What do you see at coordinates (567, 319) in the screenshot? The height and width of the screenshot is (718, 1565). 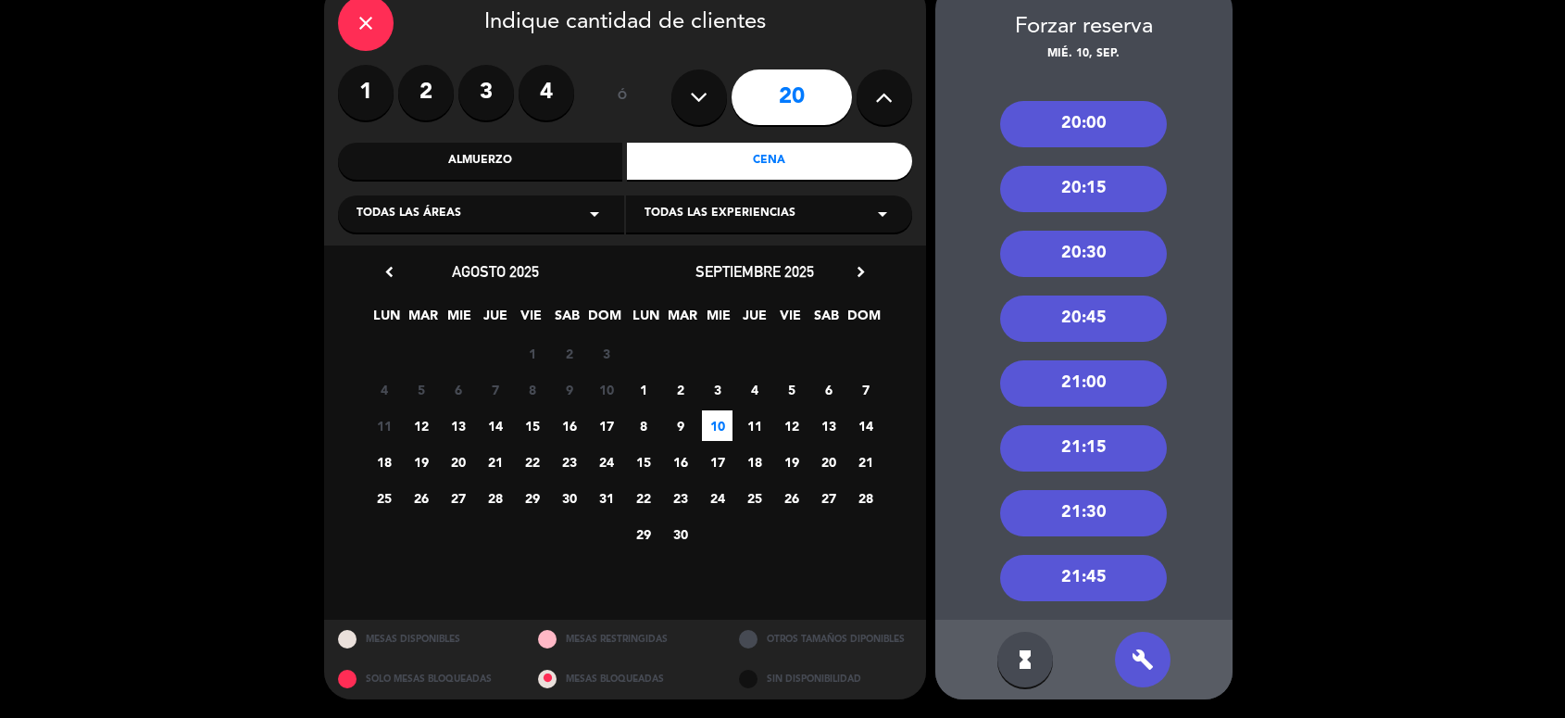 I see `span: SAB` at bounding box center [567, 319].